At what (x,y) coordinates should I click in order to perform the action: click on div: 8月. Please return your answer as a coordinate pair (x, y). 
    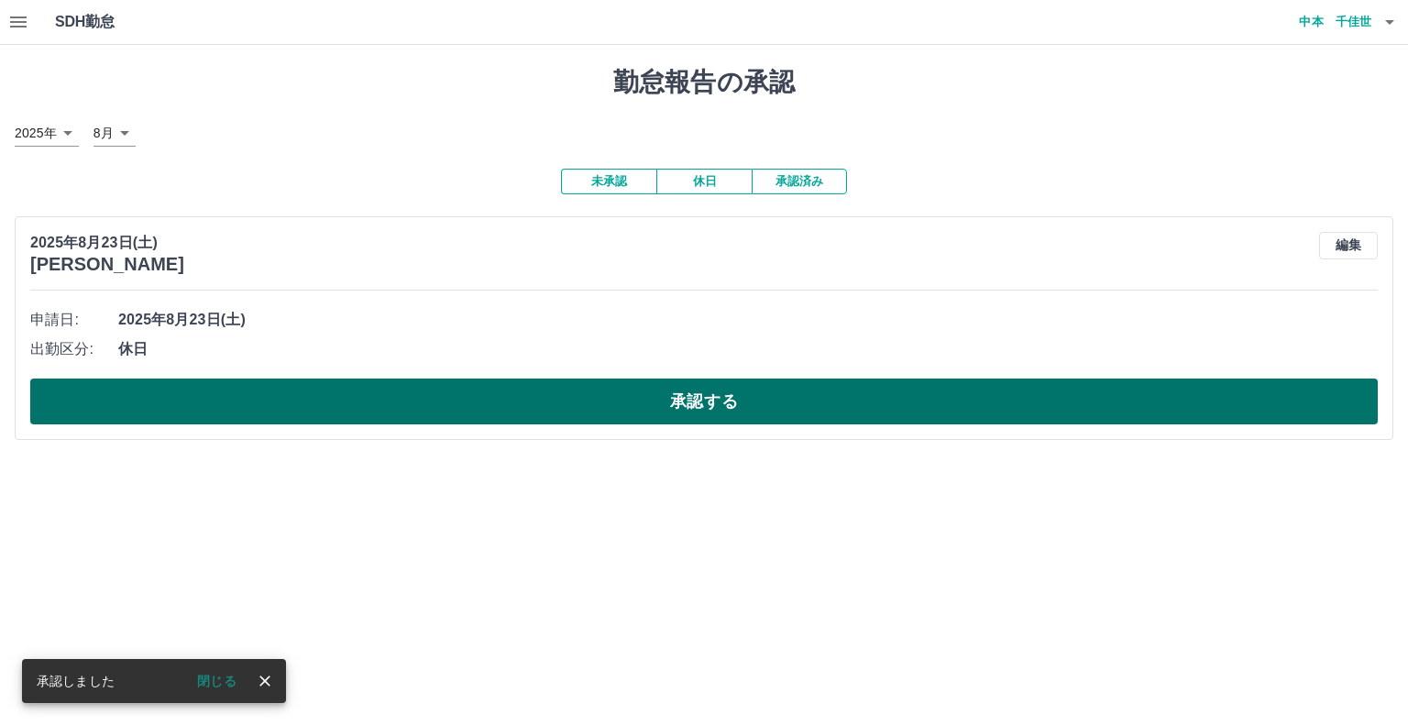
    Looking at the image, I should click on (115, 133).